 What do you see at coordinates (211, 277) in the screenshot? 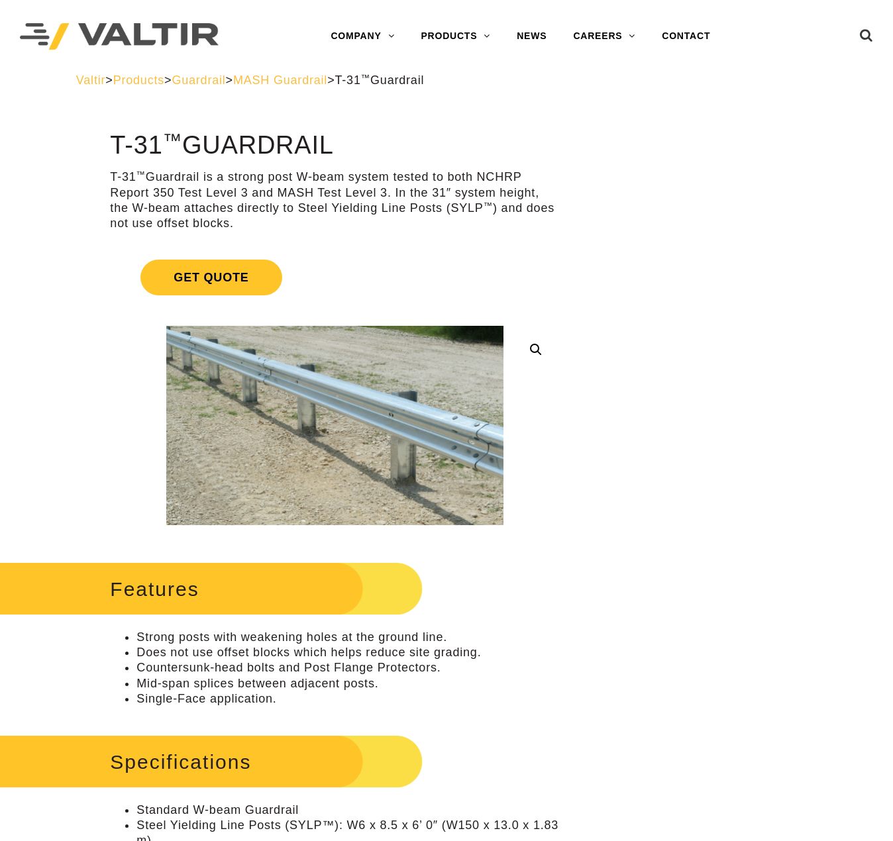
I see `span: Get Quote` at bounding box center [211, 277].